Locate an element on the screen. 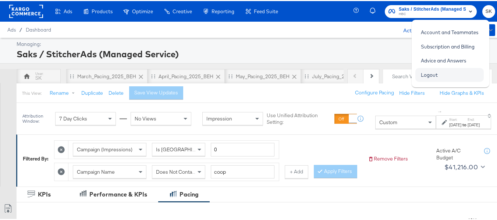 The width and height of the screenshot is (497, 220). div: Attribution Window: is located at coordinates (37, 118).